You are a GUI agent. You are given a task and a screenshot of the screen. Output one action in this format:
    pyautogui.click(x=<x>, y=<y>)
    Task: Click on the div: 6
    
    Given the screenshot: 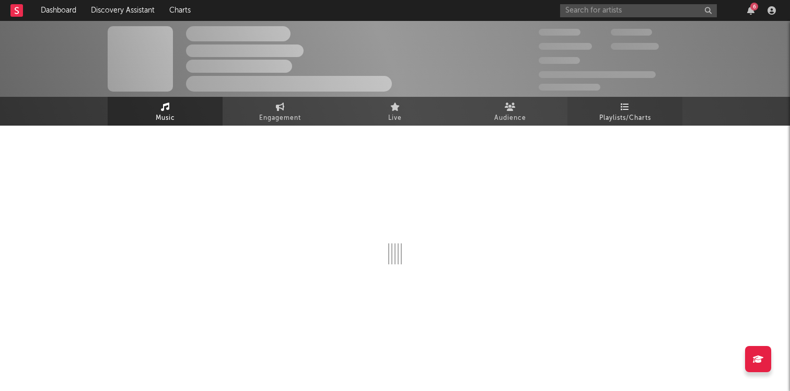 What is the action you would take?
    pyautogui.click(x=754, y=6)
    